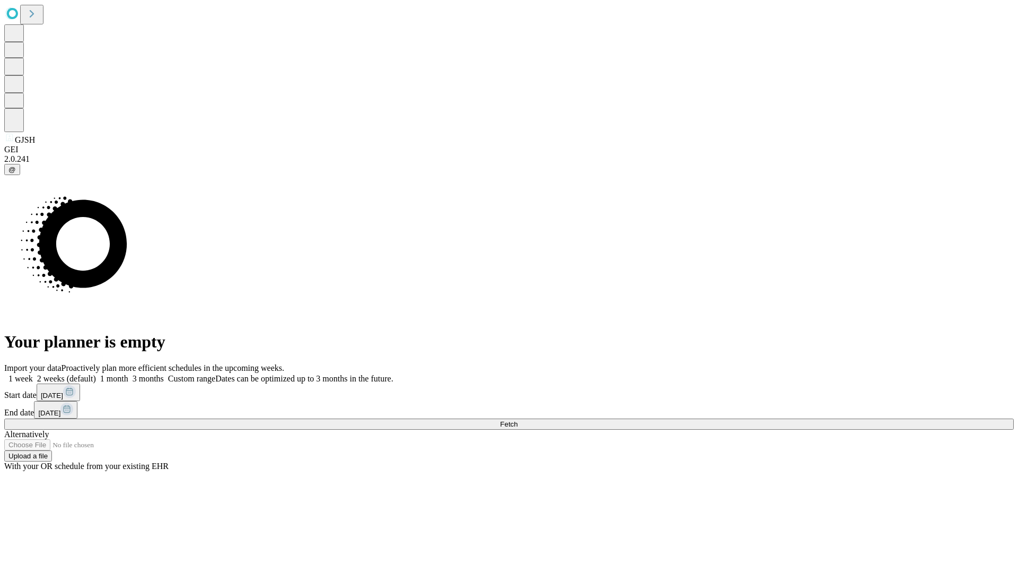 The height and width of the screenshot is (573, 1018). Describe the element at coordinates (509, 424) in the screenshot. I see `span: Fetch` at that location.